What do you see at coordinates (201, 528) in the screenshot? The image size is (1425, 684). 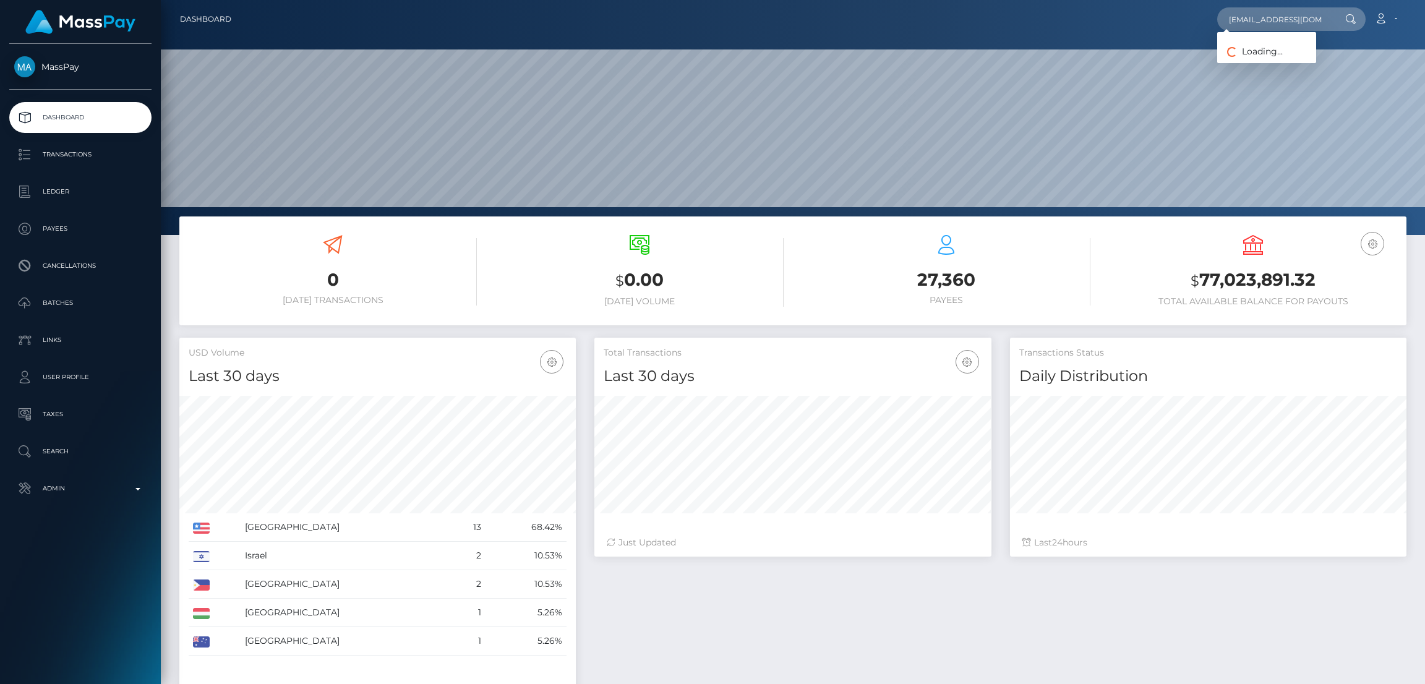 I see `img: US.png` at bounding box center [201, 528].